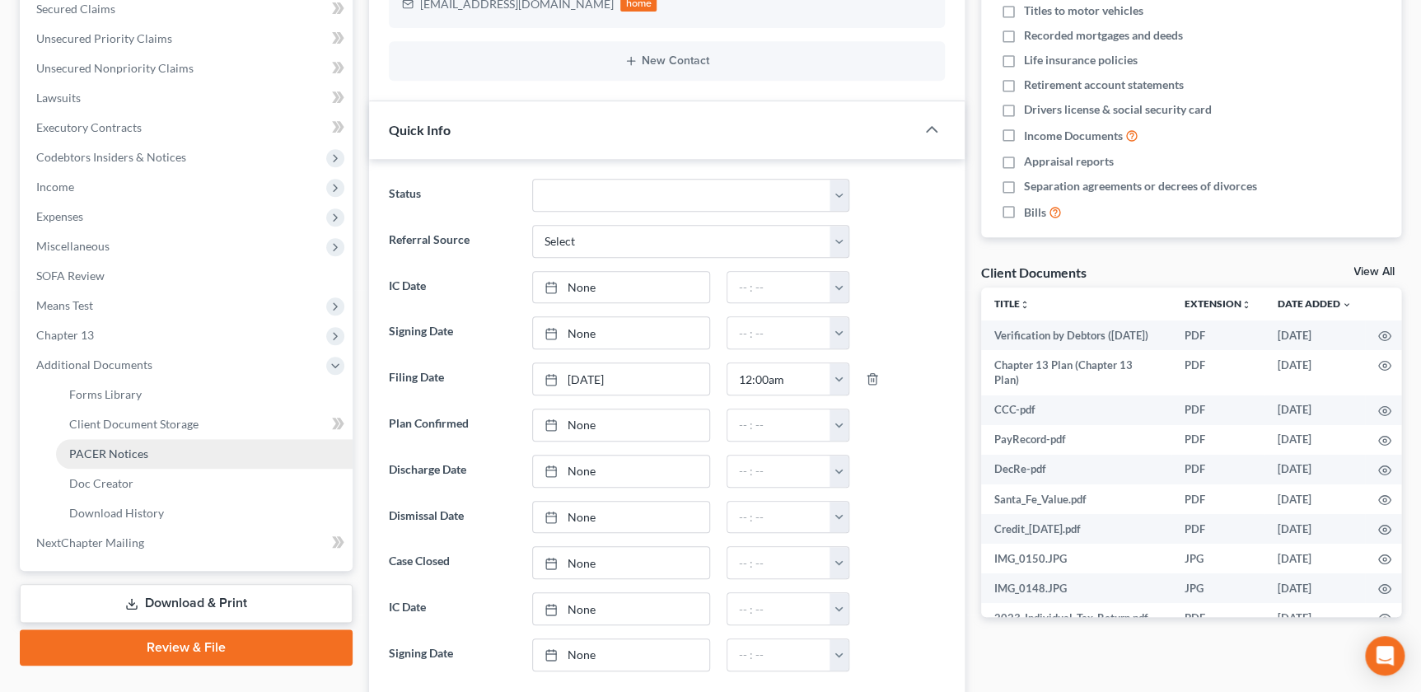  I want to click on a: SOFA Review, so click(188, 276).